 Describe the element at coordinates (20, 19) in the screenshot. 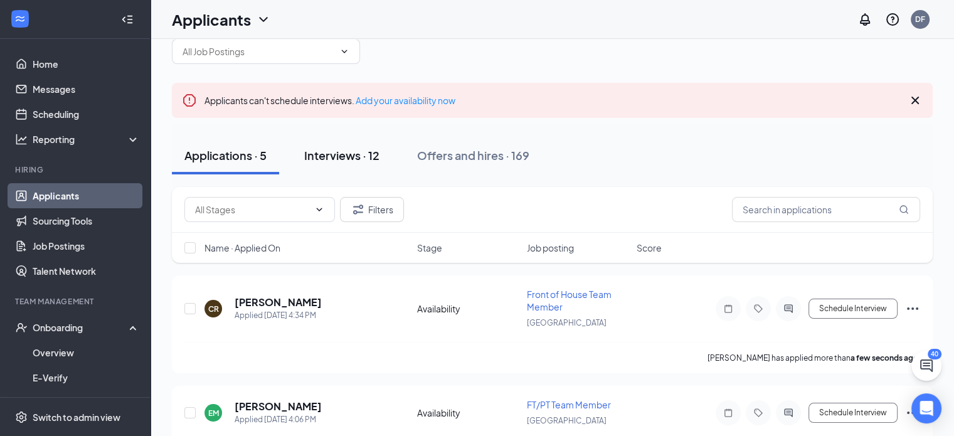

I see `svg: WorkstreamLogo` at that location.